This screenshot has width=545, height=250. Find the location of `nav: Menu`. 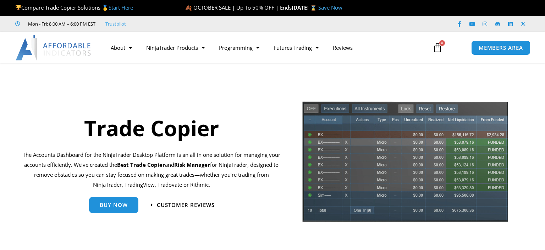

nav: Menu is located at coordinates (265, 48).